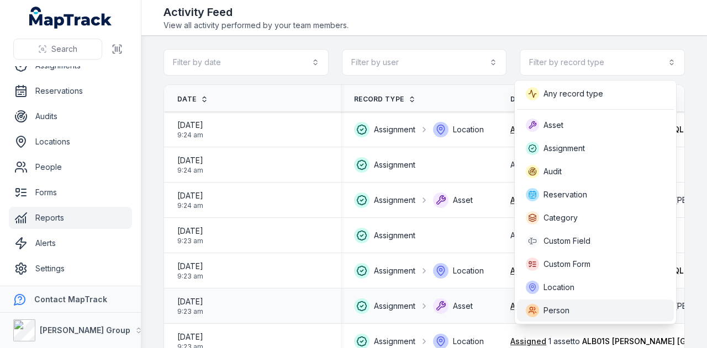 The image size is (707, 348). Describe the element at coordinates (553, 125) in the screenshot. I see `span: Asset` at that location.